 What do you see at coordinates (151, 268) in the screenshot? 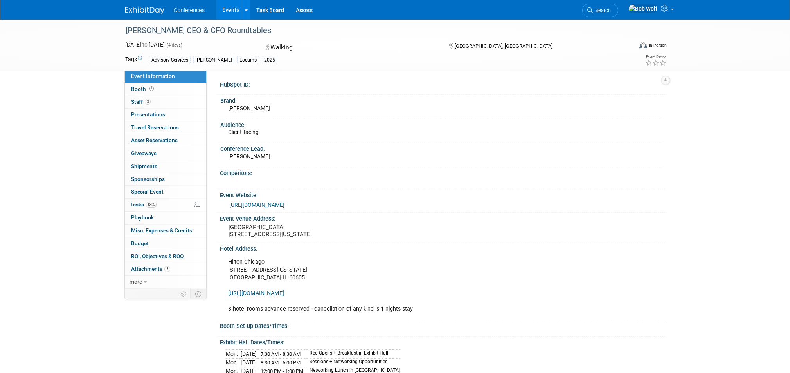
I see `span: Attachments` at bounding box center [151, 268].